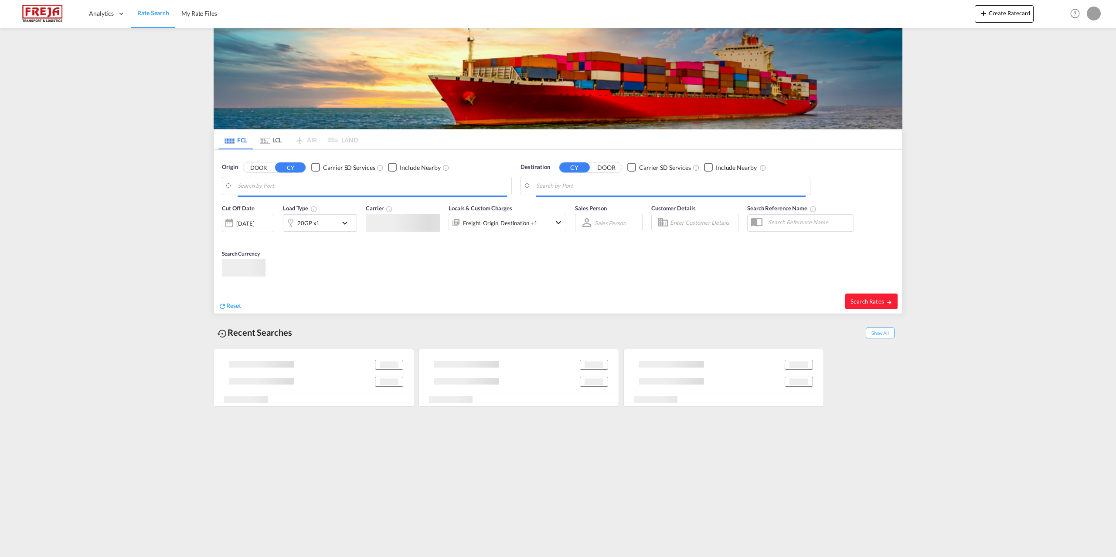 Image resolution: width=1116 pixels, height=557 pixels. I want to click on md-icon: icon-arrow-right, so click(889, 302).